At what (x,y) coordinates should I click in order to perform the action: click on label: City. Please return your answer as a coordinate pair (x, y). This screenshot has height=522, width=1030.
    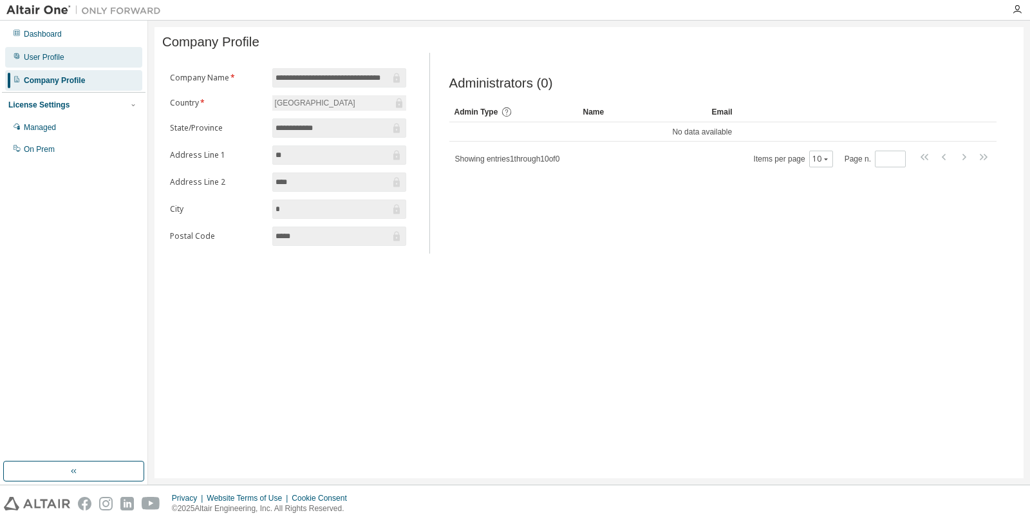
    Looking at the image, I should click on (217, 209).